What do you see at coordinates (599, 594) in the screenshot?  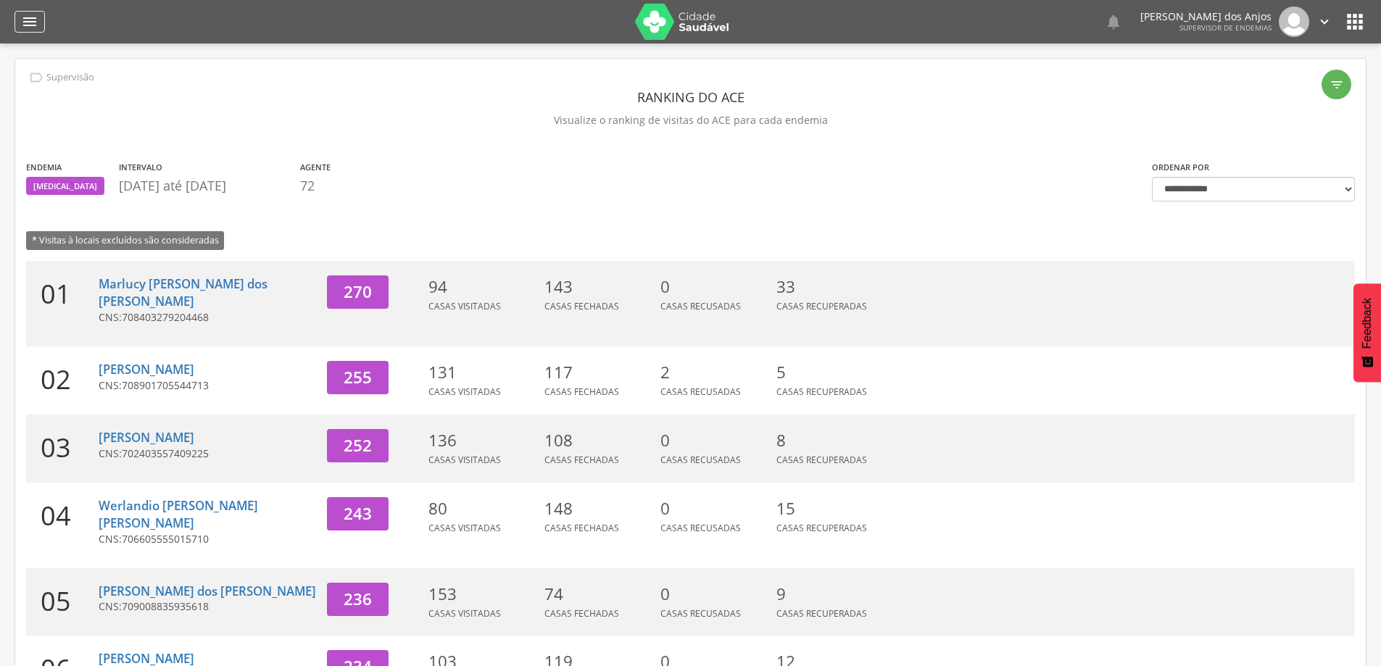 I see `p: 74` at bounding box center [599, 594].